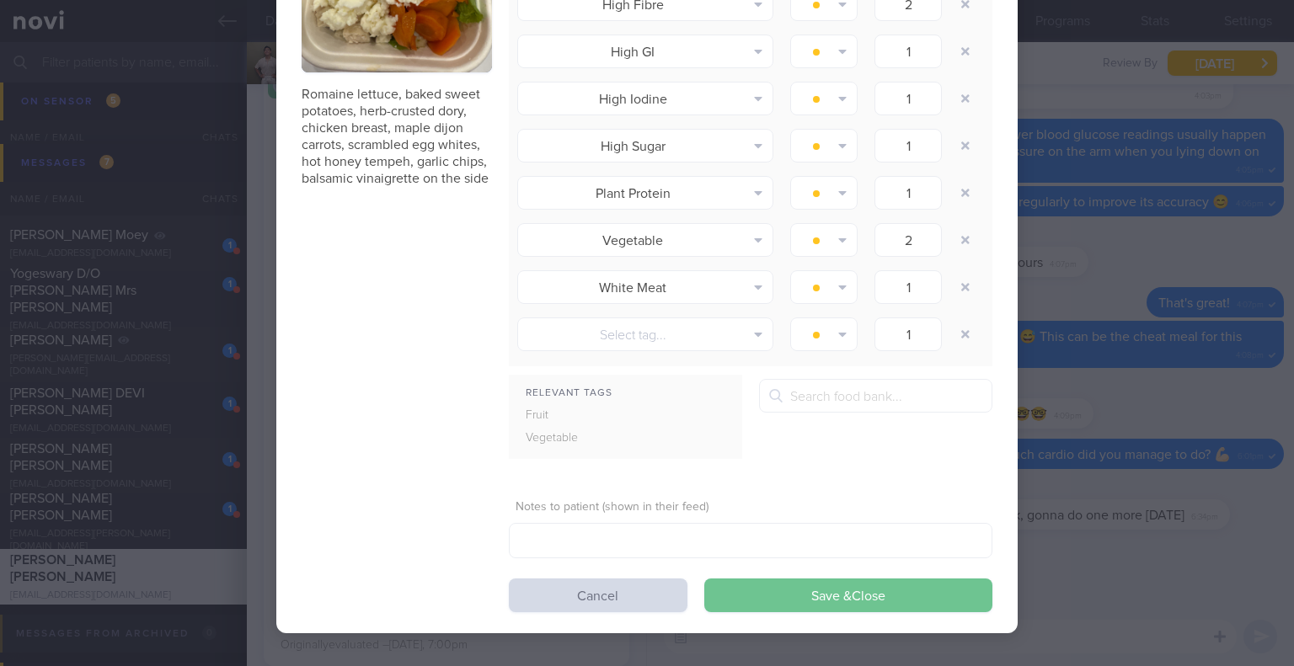 The width and height of the screenshot is (1294, 666). I want to click on button: Save &Close, so click(848, 596).